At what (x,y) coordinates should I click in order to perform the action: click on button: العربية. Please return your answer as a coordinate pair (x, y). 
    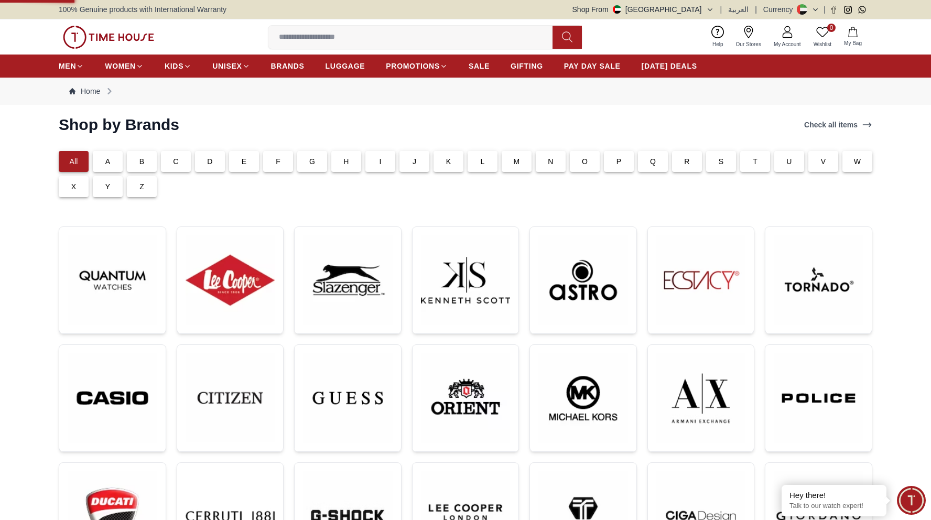
    Looking at the image, I should click on (738, 9).